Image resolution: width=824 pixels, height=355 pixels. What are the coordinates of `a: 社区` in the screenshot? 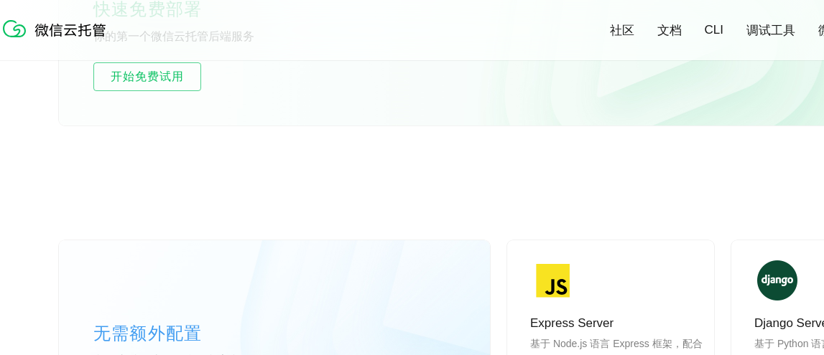 It's located at (622, 30).